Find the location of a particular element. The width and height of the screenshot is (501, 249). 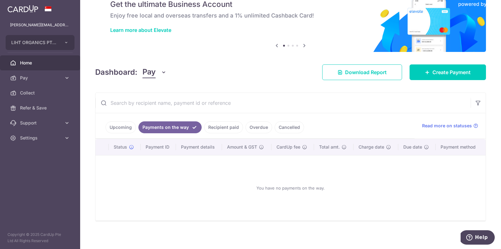

span: Total amt. is located at coordinates (329, 147).